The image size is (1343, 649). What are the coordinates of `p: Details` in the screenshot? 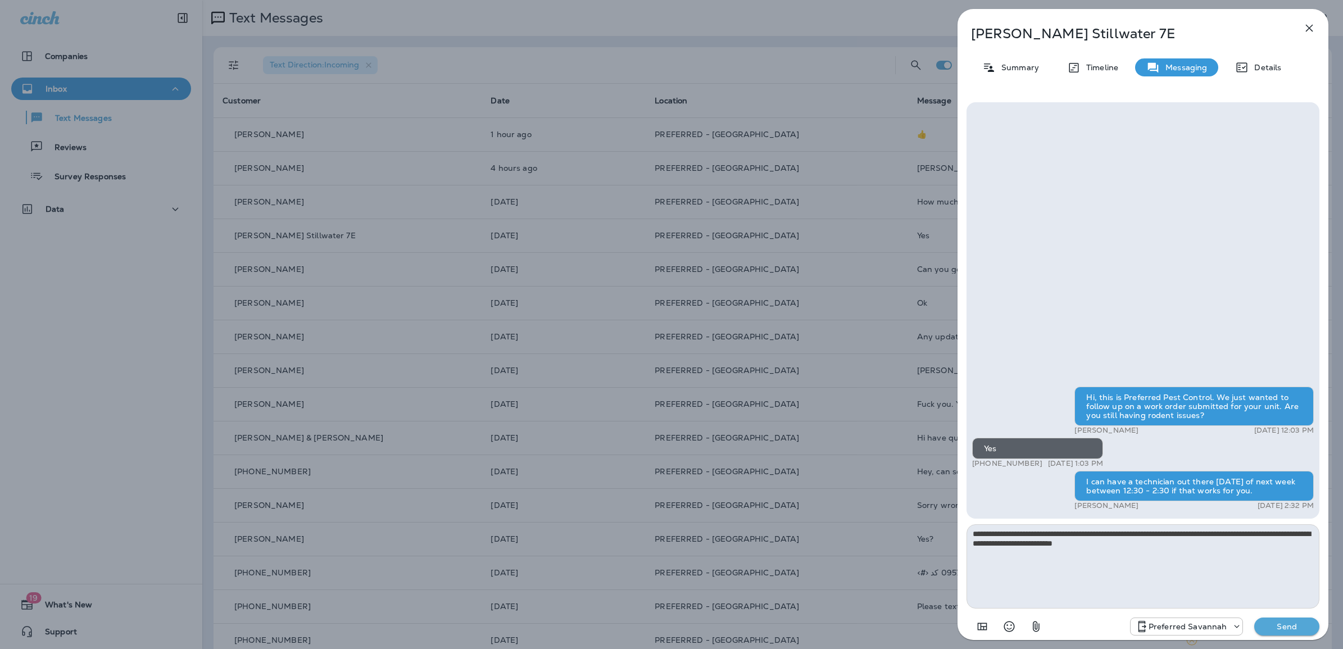 It's located at (1265, 67).